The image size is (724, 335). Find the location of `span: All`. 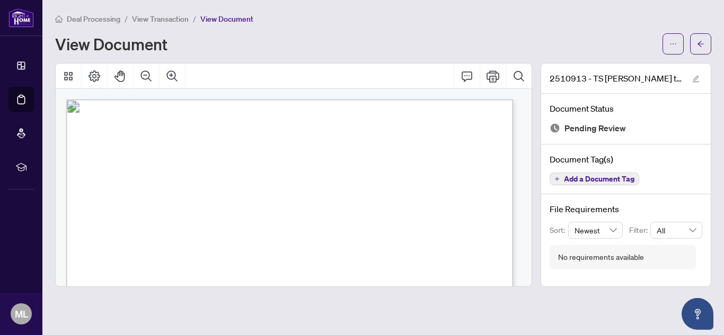

span: All is located at coordinates (676, 230).